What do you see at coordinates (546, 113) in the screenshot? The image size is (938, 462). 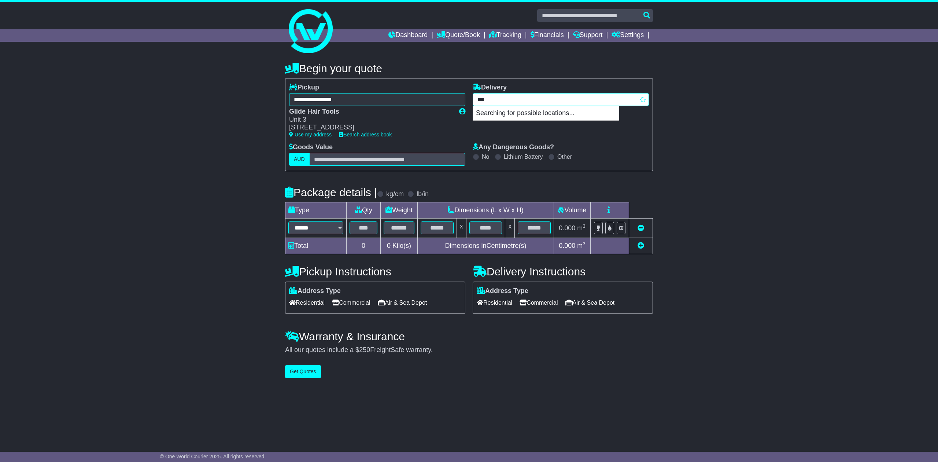 I see `p: Searching for possible locations...` at bounding box center [546, 113].